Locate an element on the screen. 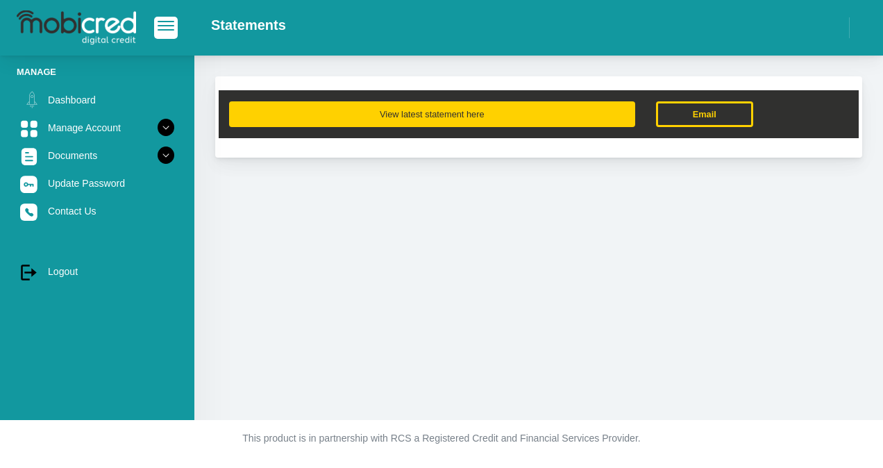 The image size is (883, 468). h2: Statements is located at coordinates (249, 25).